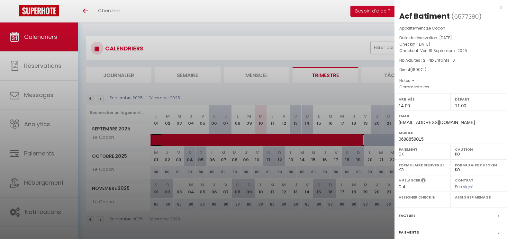  What do you see at coordinates (451, 81) in the screenshot?
I see `p: Notes :` at bounding box center [451, 81].